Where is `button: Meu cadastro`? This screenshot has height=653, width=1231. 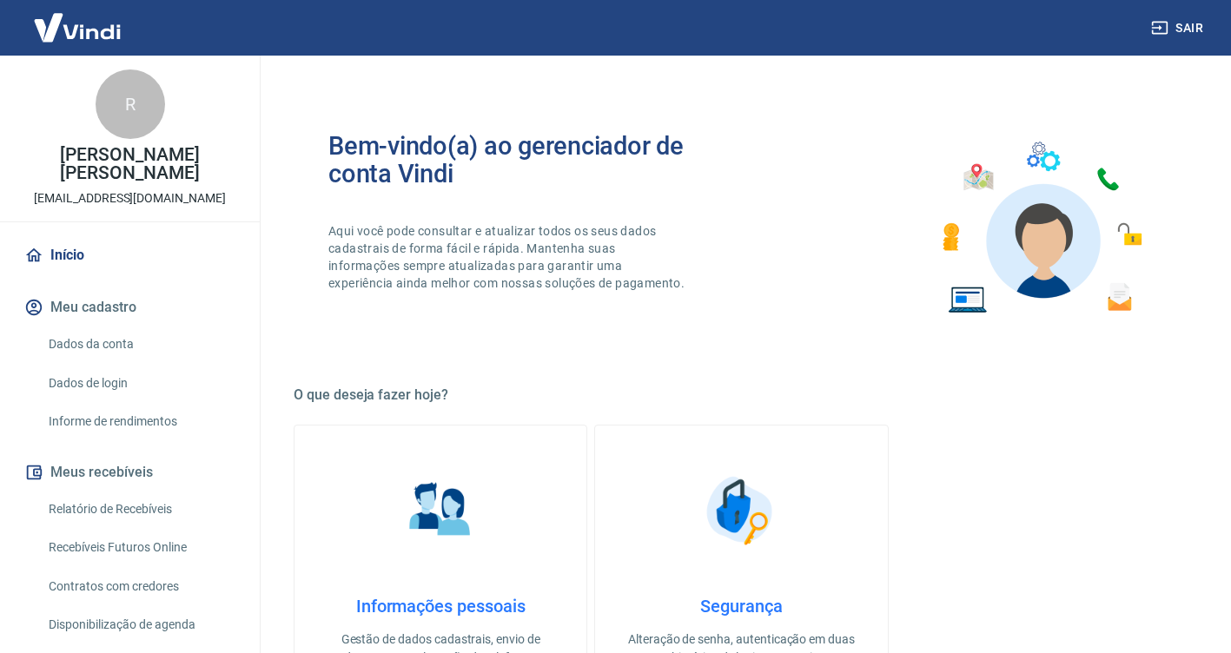
button: Meu cadastro is located at coordinates (129, 307).